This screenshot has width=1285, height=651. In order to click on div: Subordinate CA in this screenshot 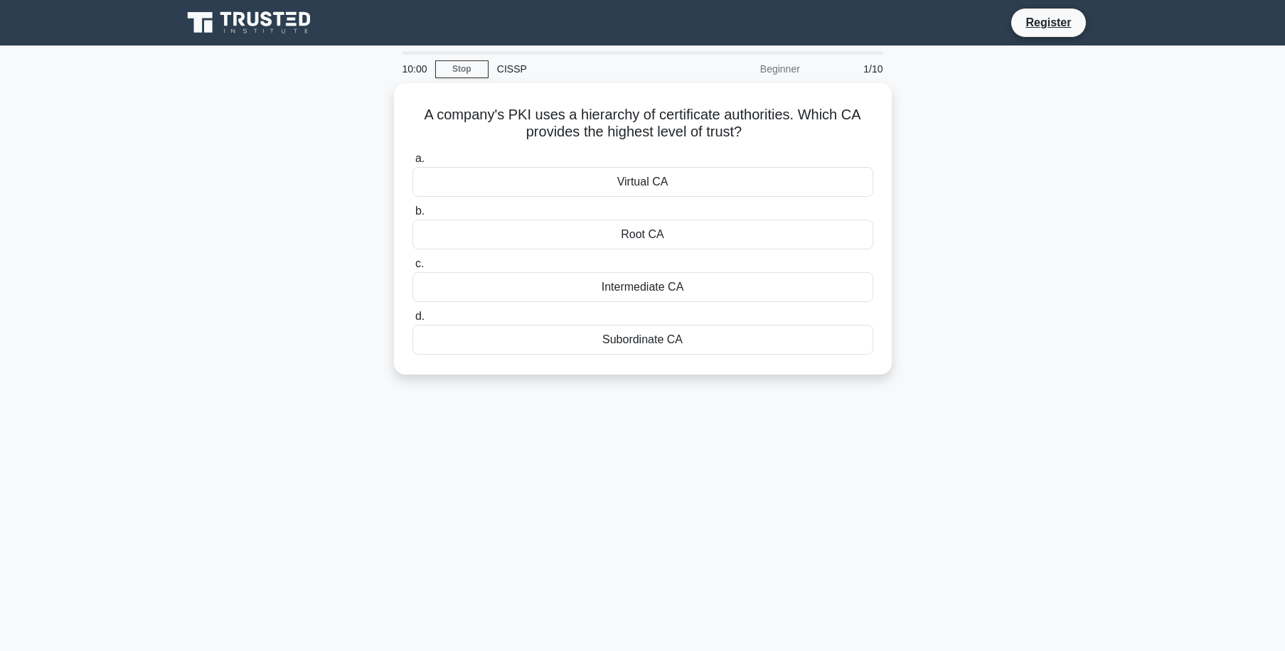, I will do `click(643, 340)`.